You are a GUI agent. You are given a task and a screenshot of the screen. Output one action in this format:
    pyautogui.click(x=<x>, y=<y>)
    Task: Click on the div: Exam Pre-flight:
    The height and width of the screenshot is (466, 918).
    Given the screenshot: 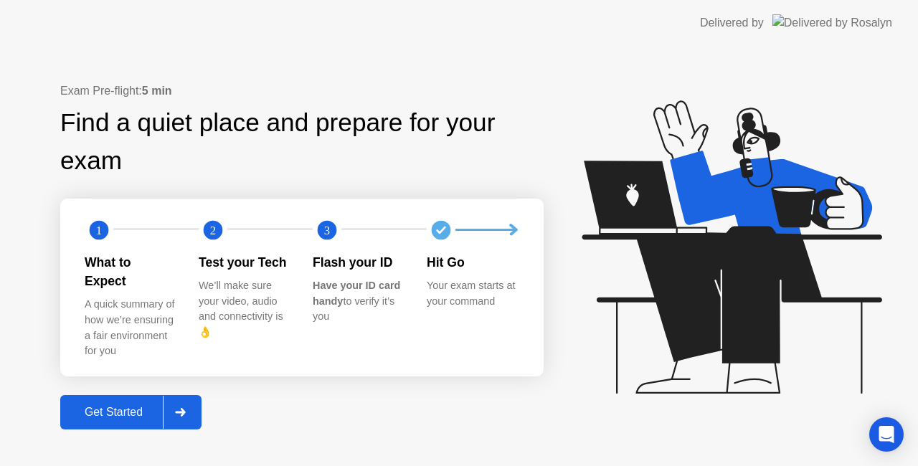 What is the action you would take?
    pyautogui.click(x=302, y=91)
    